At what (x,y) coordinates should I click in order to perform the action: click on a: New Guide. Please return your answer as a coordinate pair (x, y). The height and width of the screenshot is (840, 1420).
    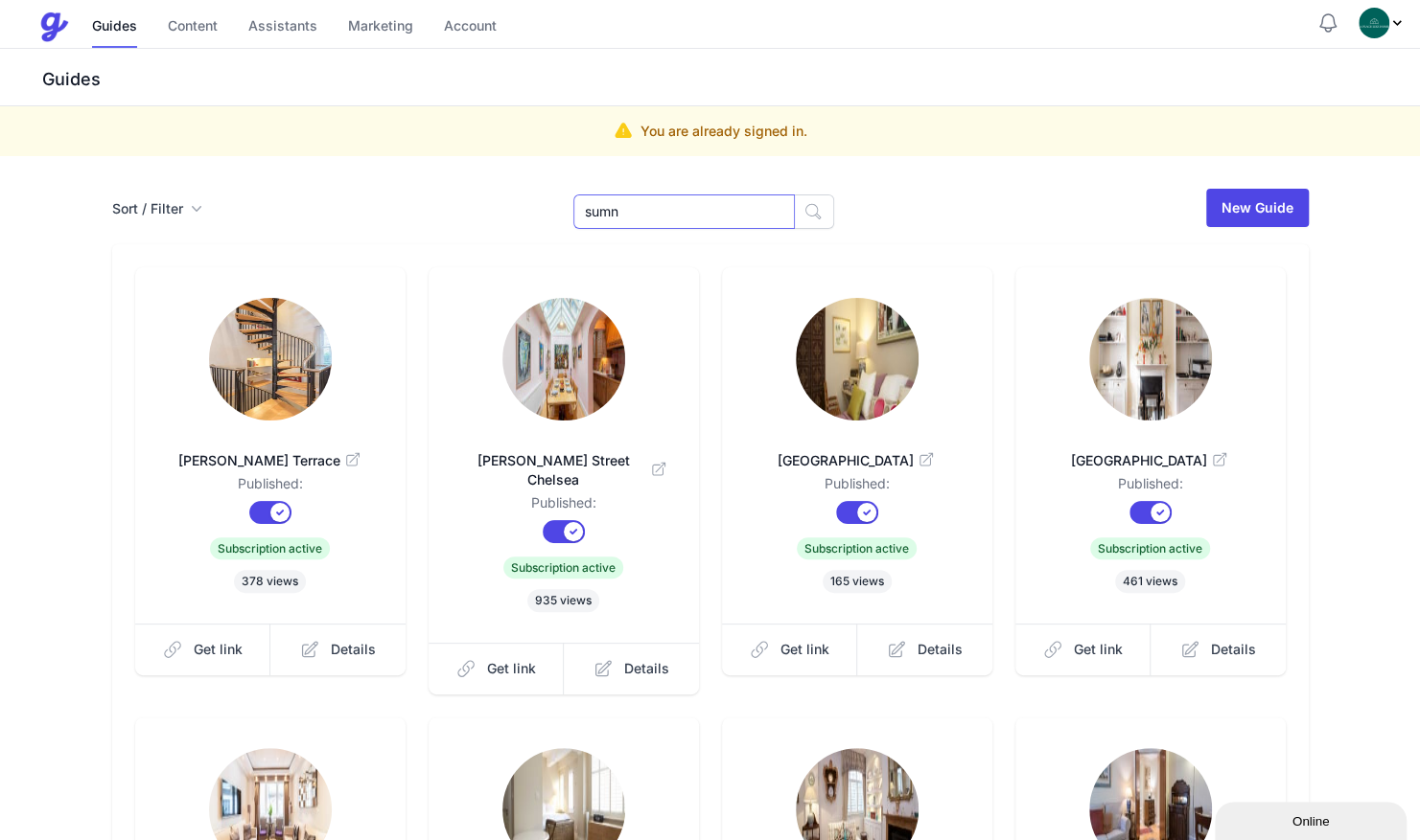
    Looking at the image, I should click on (1256, 208).